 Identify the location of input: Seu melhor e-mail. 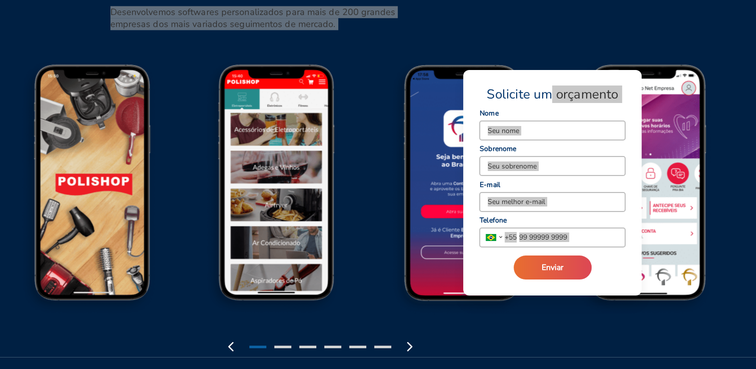
(552, 202).